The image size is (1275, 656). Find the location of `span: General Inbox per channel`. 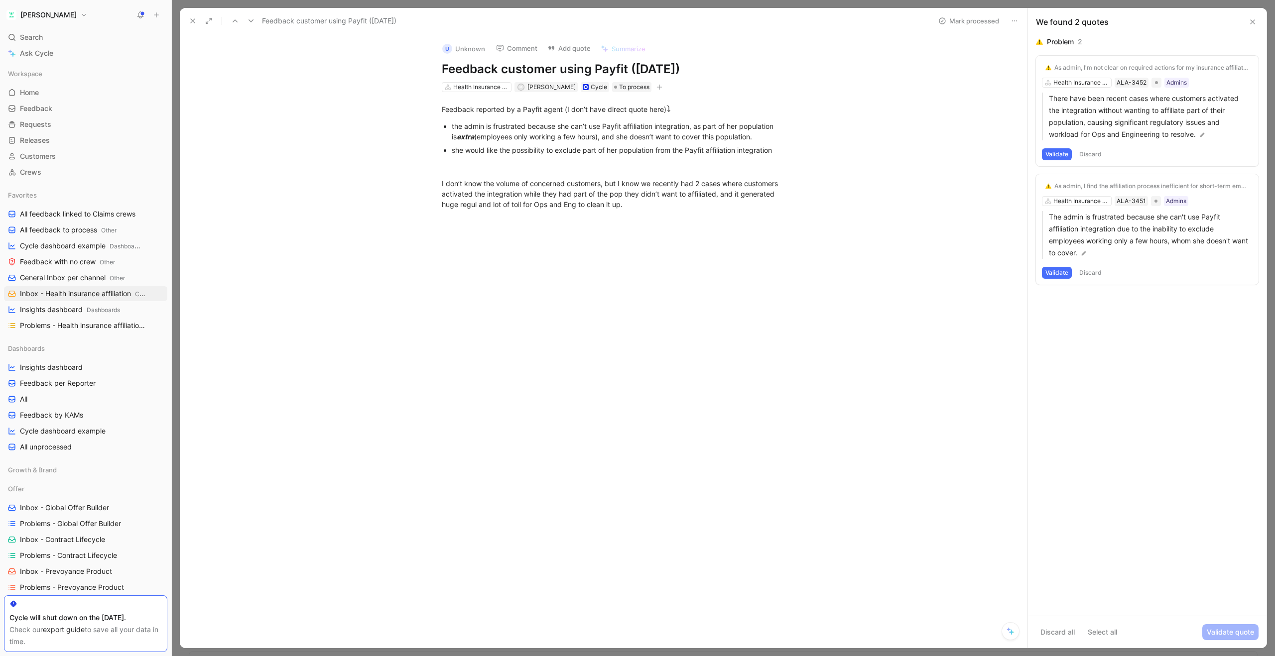

span: General Inbox per channel is located at coordinates (72, 278).